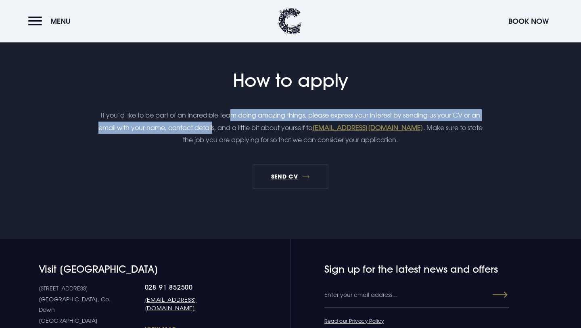 This screenshot has width=581, height=328. Describe the element at coordinates (354, 321) in the screenshot. I see `a: Read our Privacy Policy` at that location.